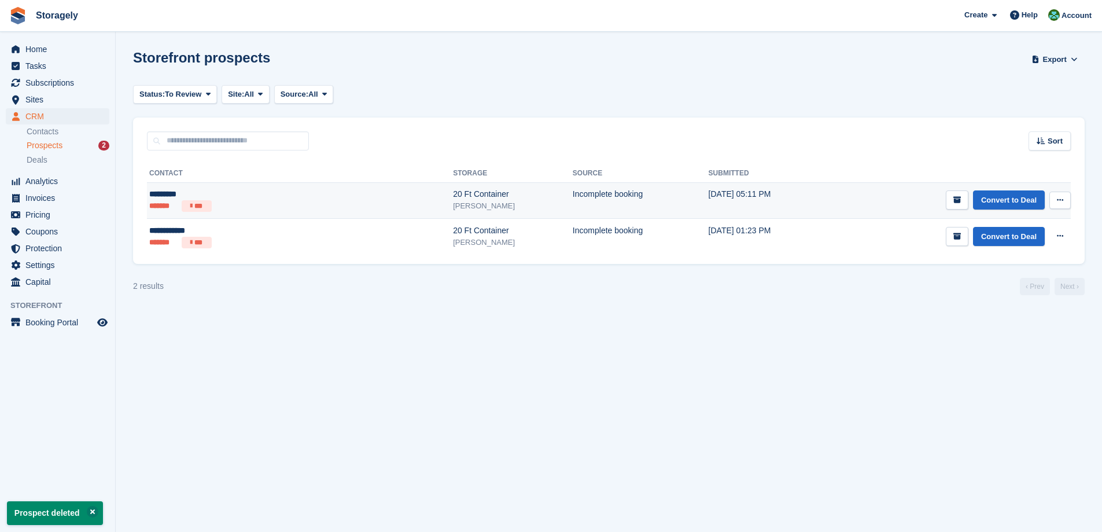 The image size is (1102, 532). What do you see at coordinates (60, 215) in the screenshot?
I see `span: Pricing` at bounding box center [60, 215].